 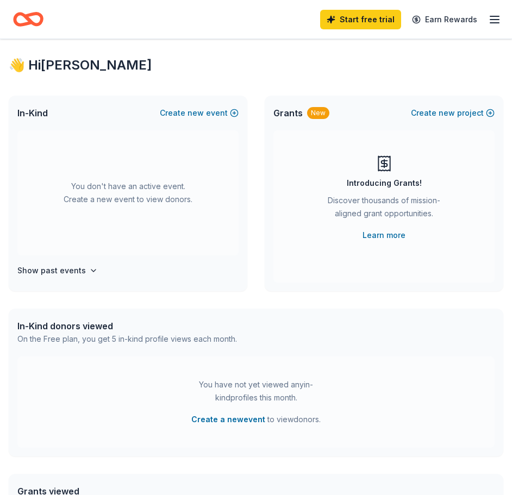 I want to click on div: Introducing Grants!, so click(x=384, y=183).